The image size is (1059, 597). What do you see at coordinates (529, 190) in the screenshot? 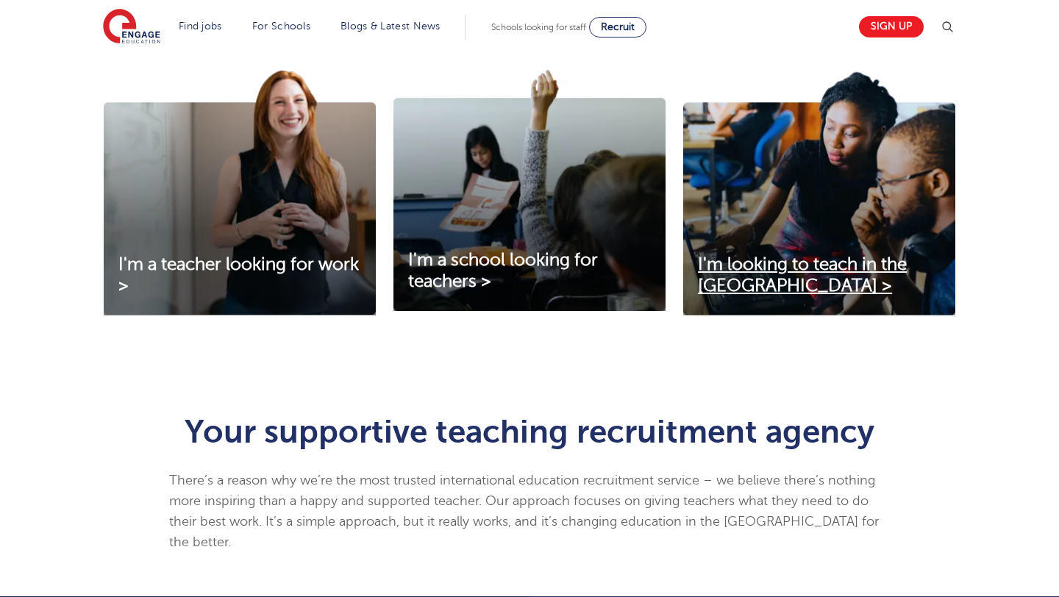
I see `img: I'm a school looking for teachers` at bounding box center [529, 190].